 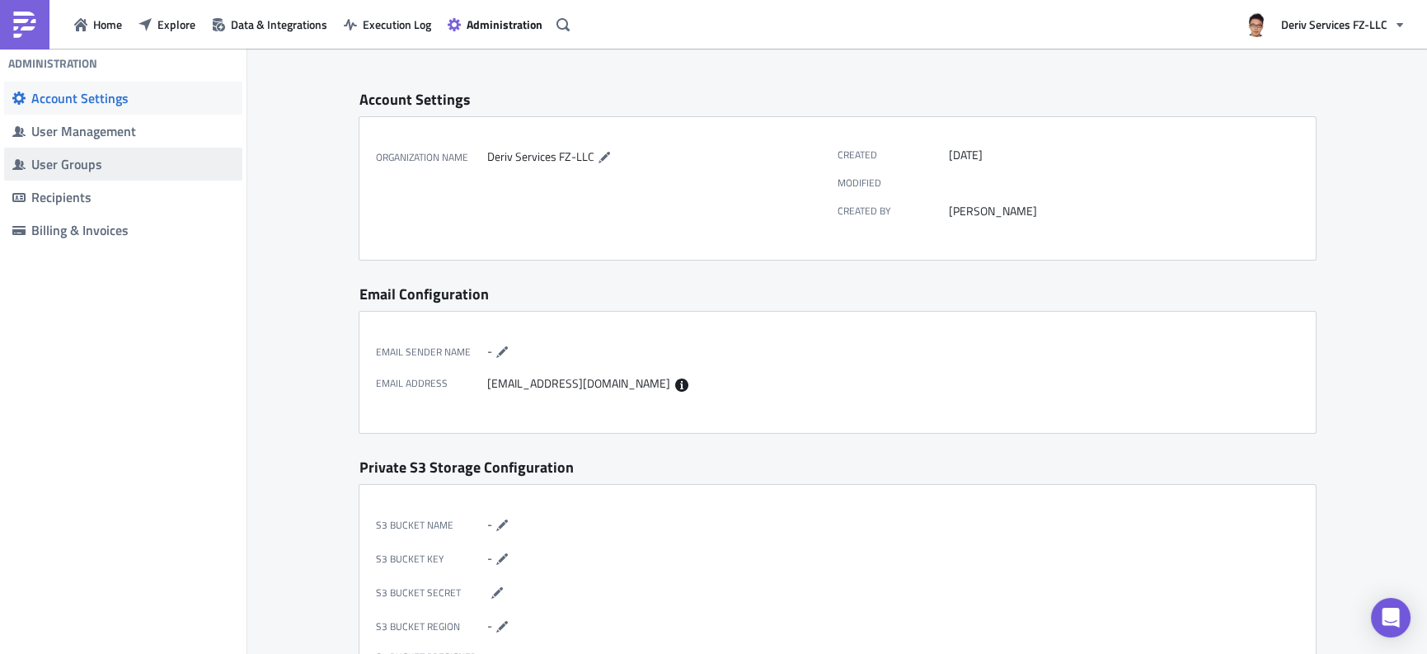 I want to click on label: Created, so click(x=894, y=155).